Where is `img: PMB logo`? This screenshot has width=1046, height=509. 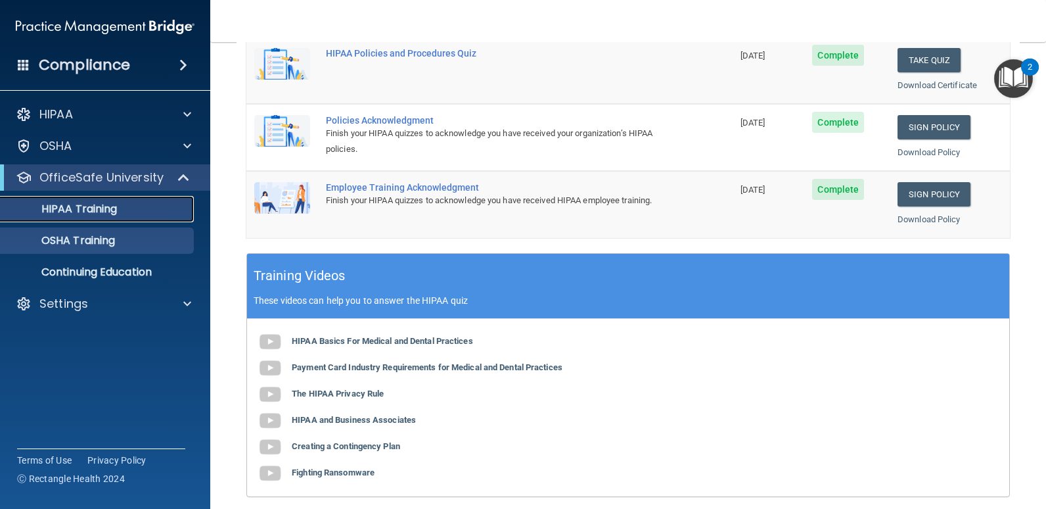
img: PMB logo is located at coordinates (105, 27).